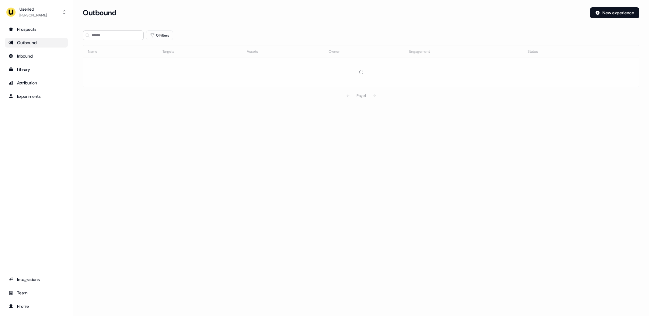 This screenshot has height=316, width=649. Describe the element at coordinates (36, 279) in the screenshot. I see `a: Go to integrations` at that location.